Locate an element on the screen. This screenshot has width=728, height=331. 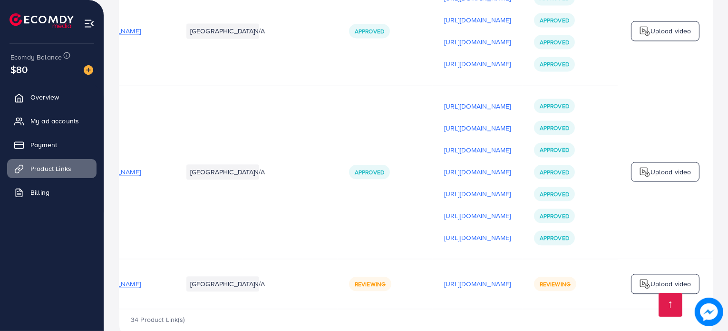
span: Payment is located at coordinates (44, 145).